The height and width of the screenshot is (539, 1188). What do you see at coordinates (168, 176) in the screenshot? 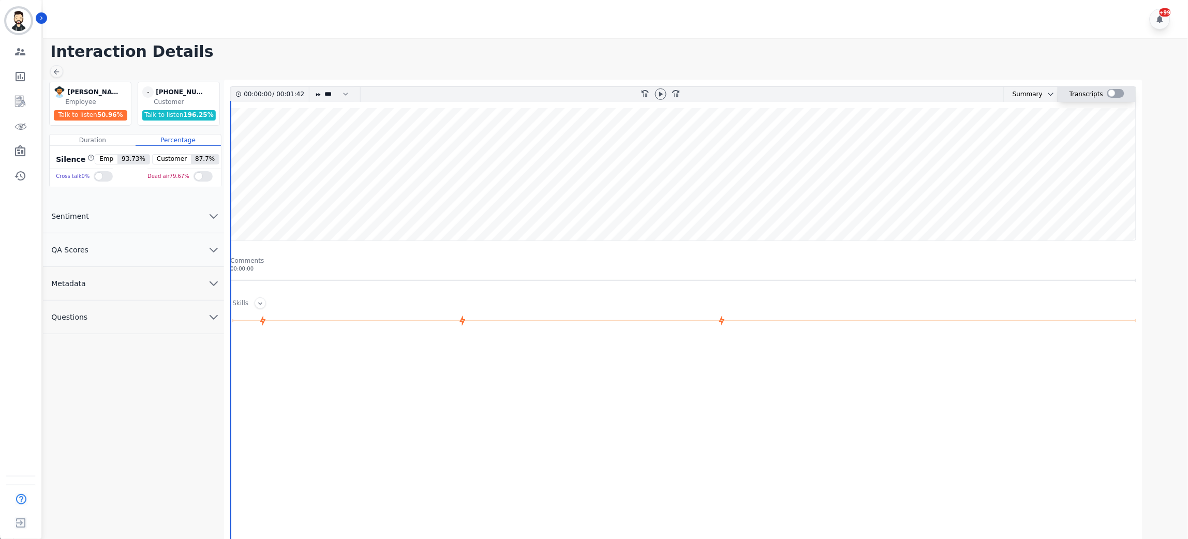
I see `div: Dead air 79.67 %` at bounding box center [168, 176].